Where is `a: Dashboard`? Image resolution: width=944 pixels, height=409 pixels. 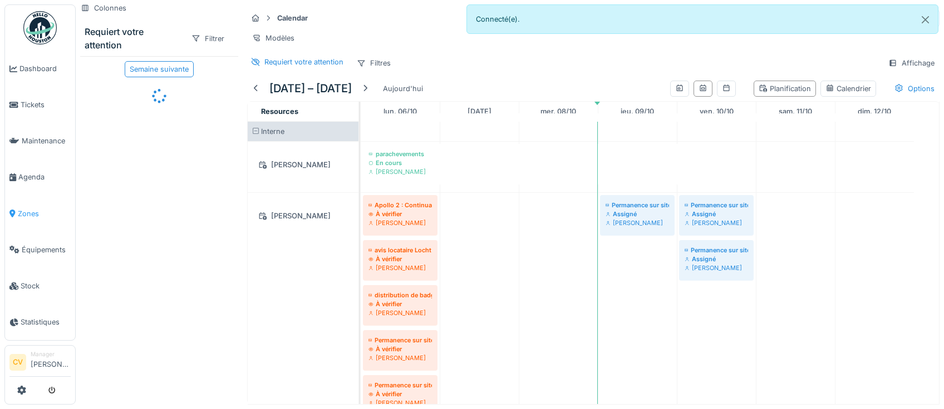 a: Dashboard is located at coordinates (40, 68).